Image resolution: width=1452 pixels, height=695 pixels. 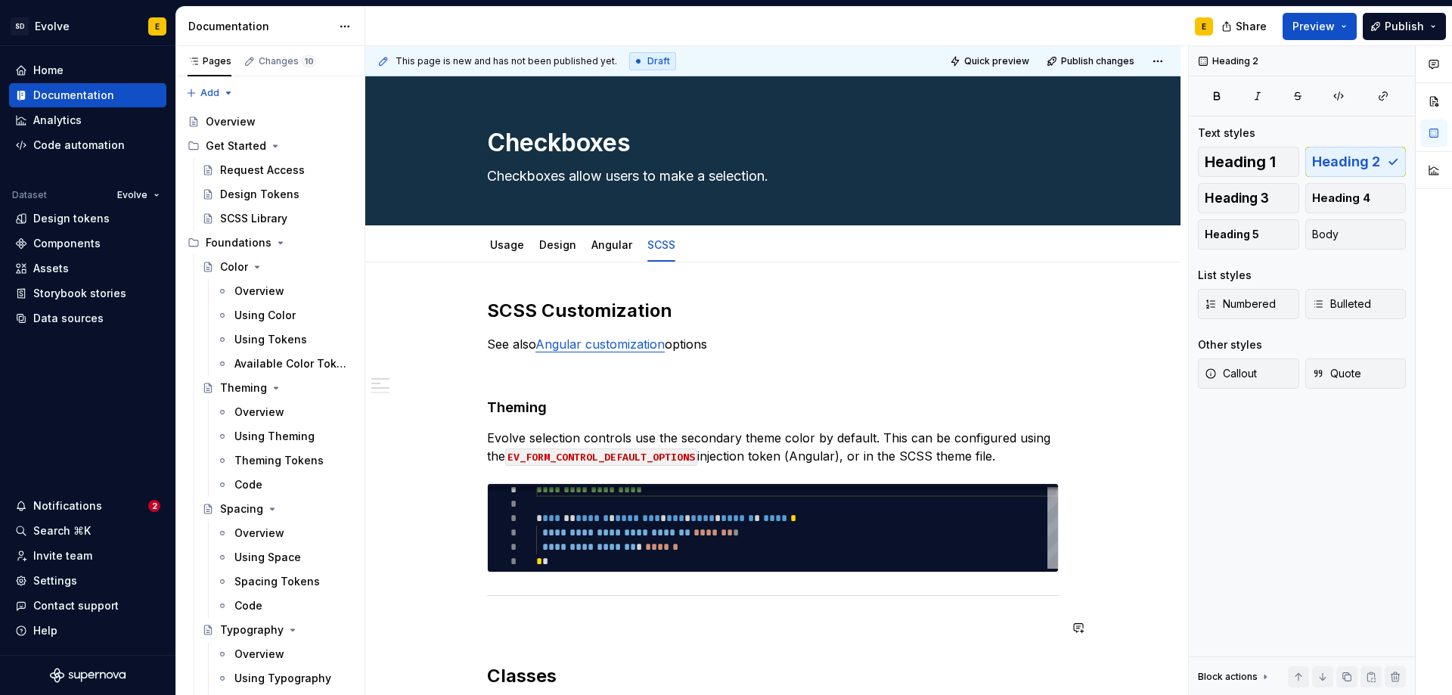 What do you see at coordinates (1227, 677) in the screenshot?
I see `div: Block actions` at bounding box center [1227, 677].